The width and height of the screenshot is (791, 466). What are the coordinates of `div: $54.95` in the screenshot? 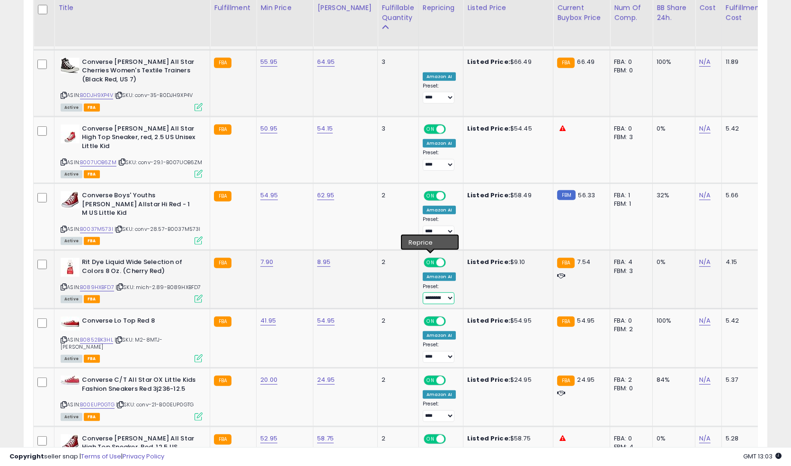 It's located at (507, 321).